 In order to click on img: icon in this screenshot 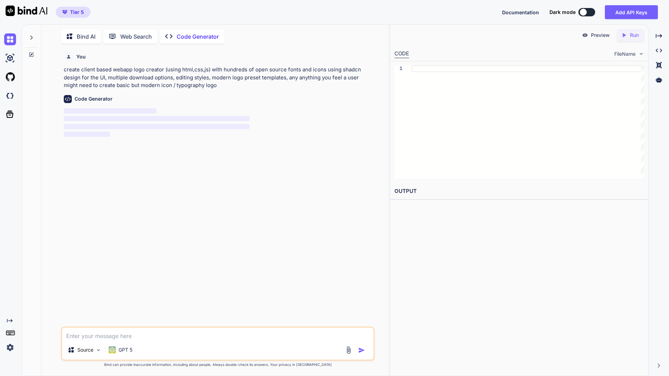, I will do `click(362, 351)`.